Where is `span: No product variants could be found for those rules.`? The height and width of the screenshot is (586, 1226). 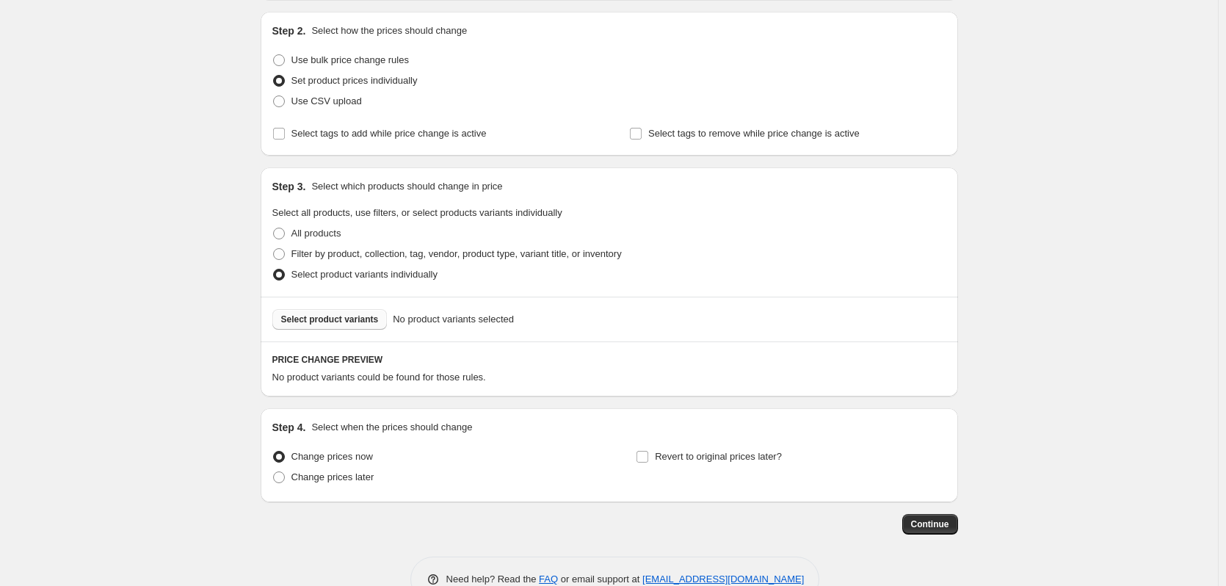 span: No product variants could be found for those rules. is located at coordinates (379, 377).